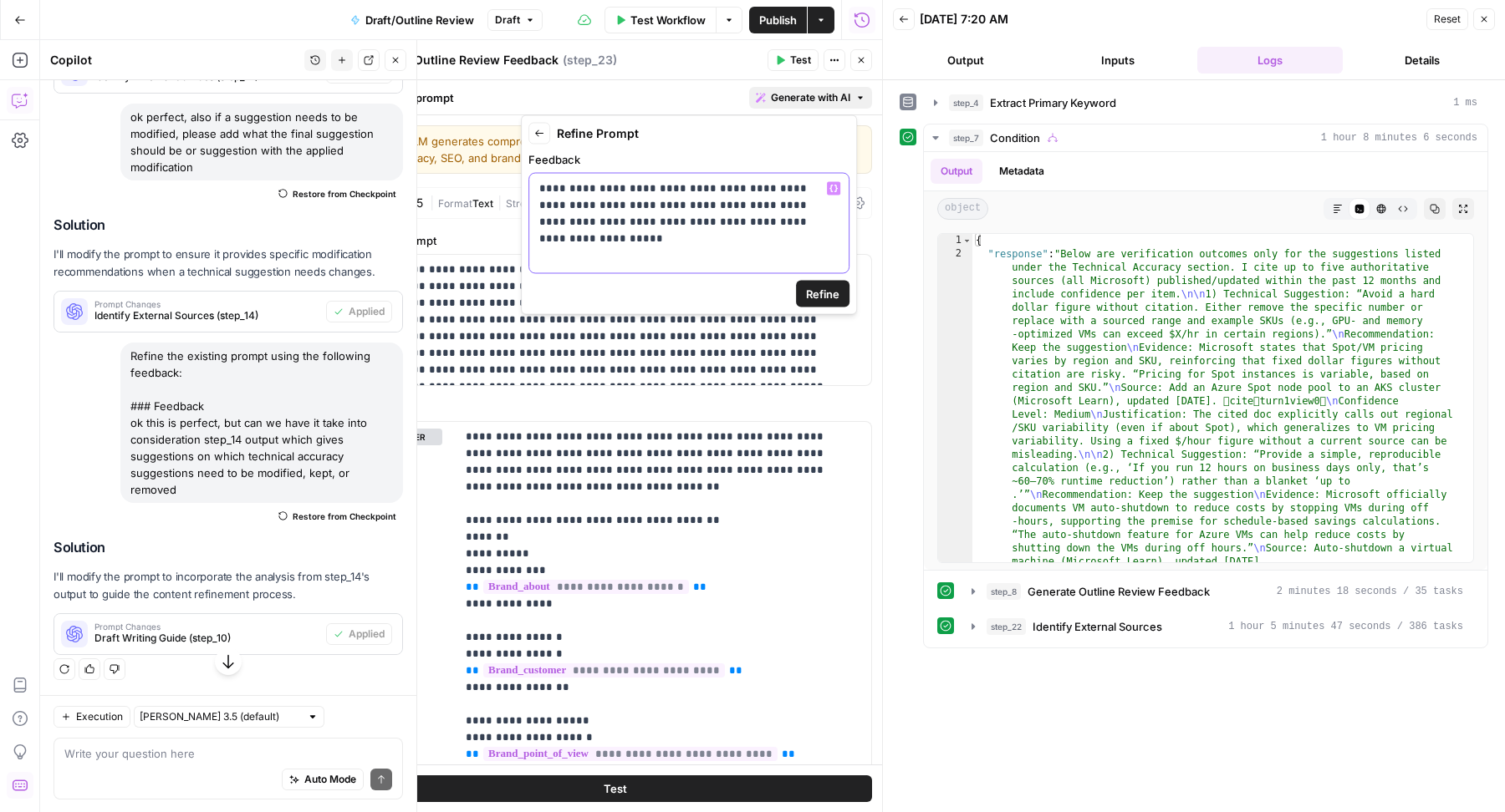 Image resolution: width=1505 pixels, height=812 pixels. Describe the element at coordinates (966, 240) in the screenshot. I see `span: Toggle code folding, rows 1 through 3` at that location.